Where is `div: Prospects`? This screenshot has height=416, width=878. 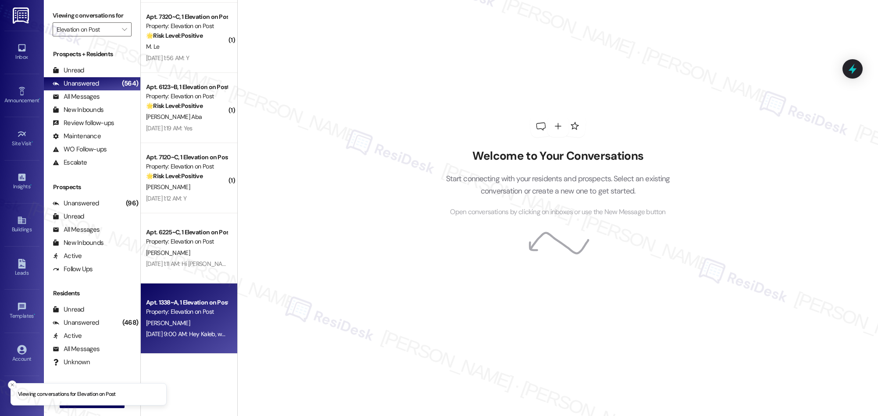
div: Prospects is located at coordinates (92, 187).